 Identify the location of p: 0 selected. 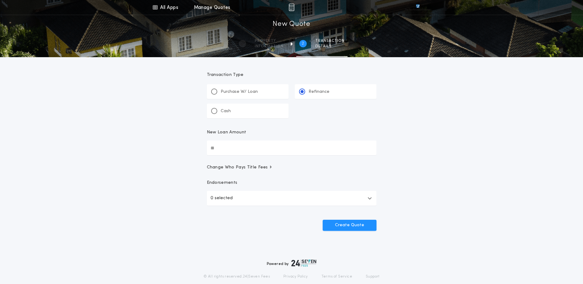
(222, 198).